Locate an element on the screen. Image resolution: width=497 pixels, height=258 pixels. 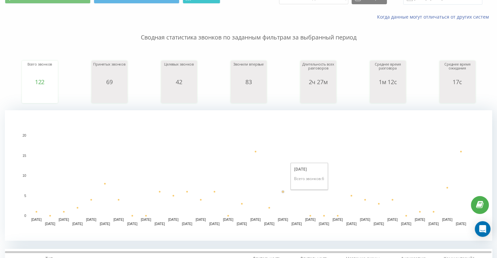
div: 69 is located at coordinates (109, 82).